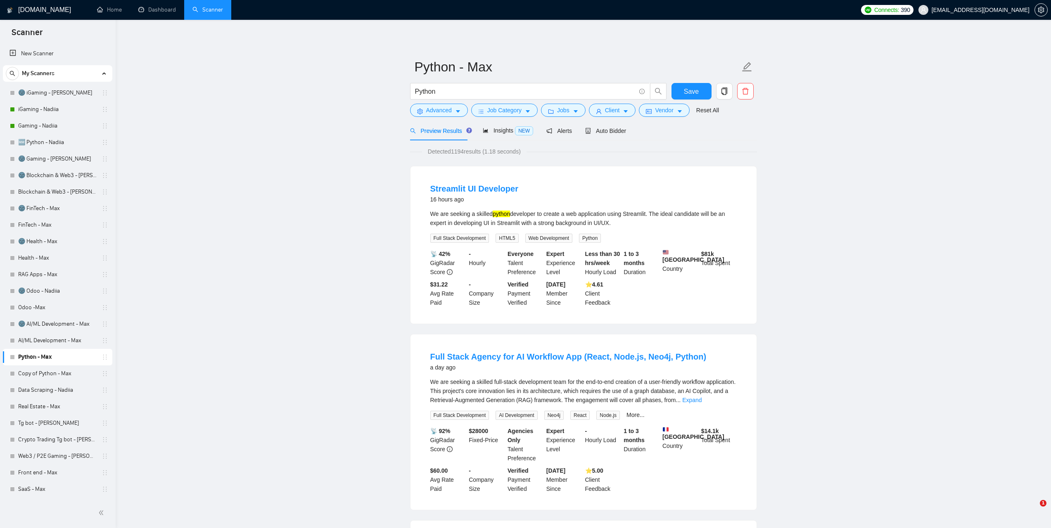 This screenshot has width=1051, height=528. I want to click on b: Agencies Only, so click(520, 436).